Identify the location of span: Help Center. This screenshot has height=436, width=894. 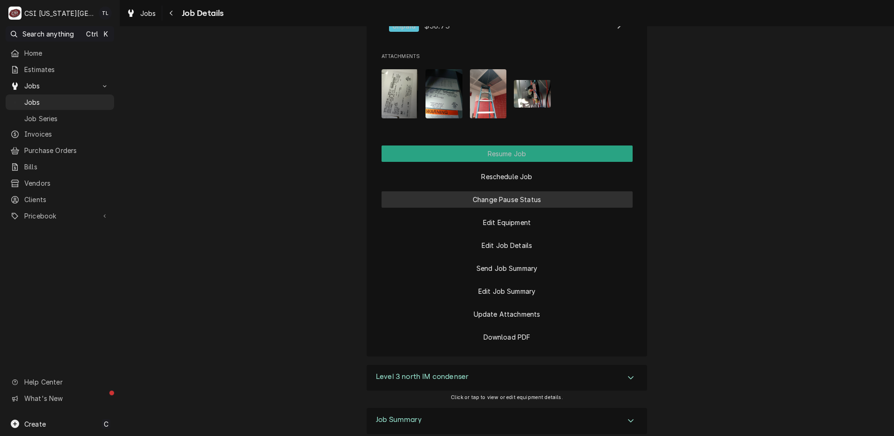
(66, 381).